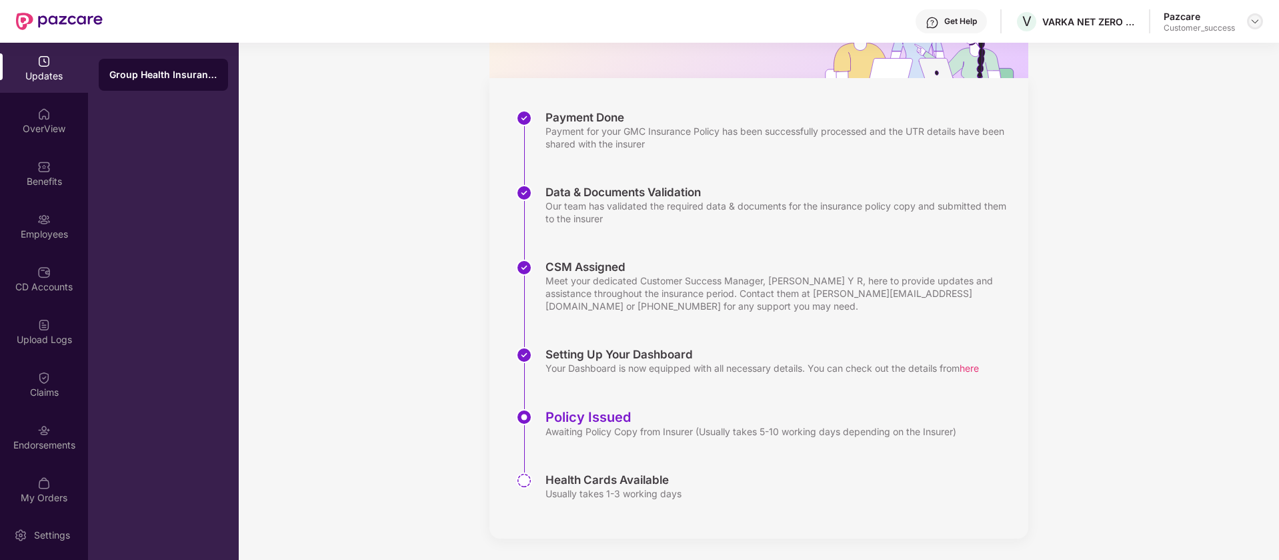  Describe the element at coordinates (780, 137) in the screenshot. I see `div: Payment for your GMC Insurance Policy has been successfully processed and the UTR details have be...` at that location.